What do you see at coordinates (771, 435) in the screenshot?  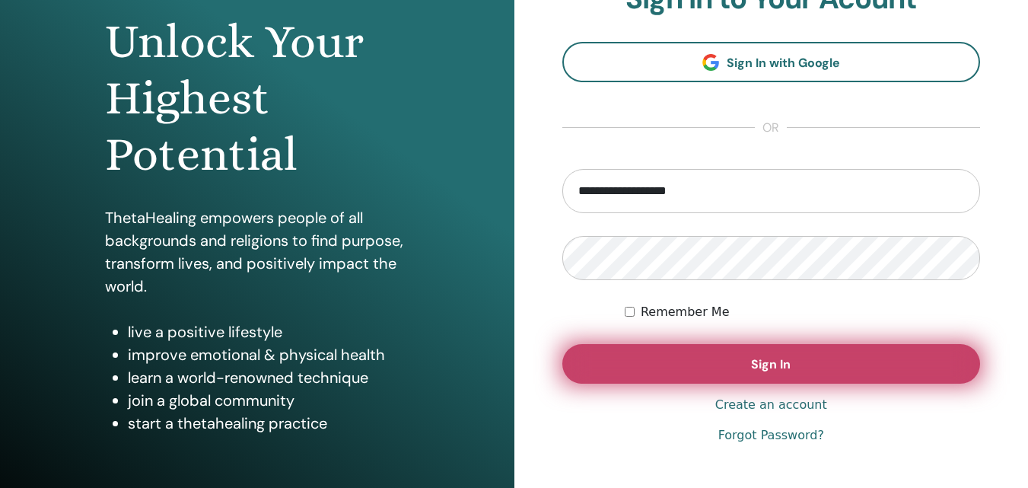 I see `a: Forgot Password?` at bounding box center [771, 435].